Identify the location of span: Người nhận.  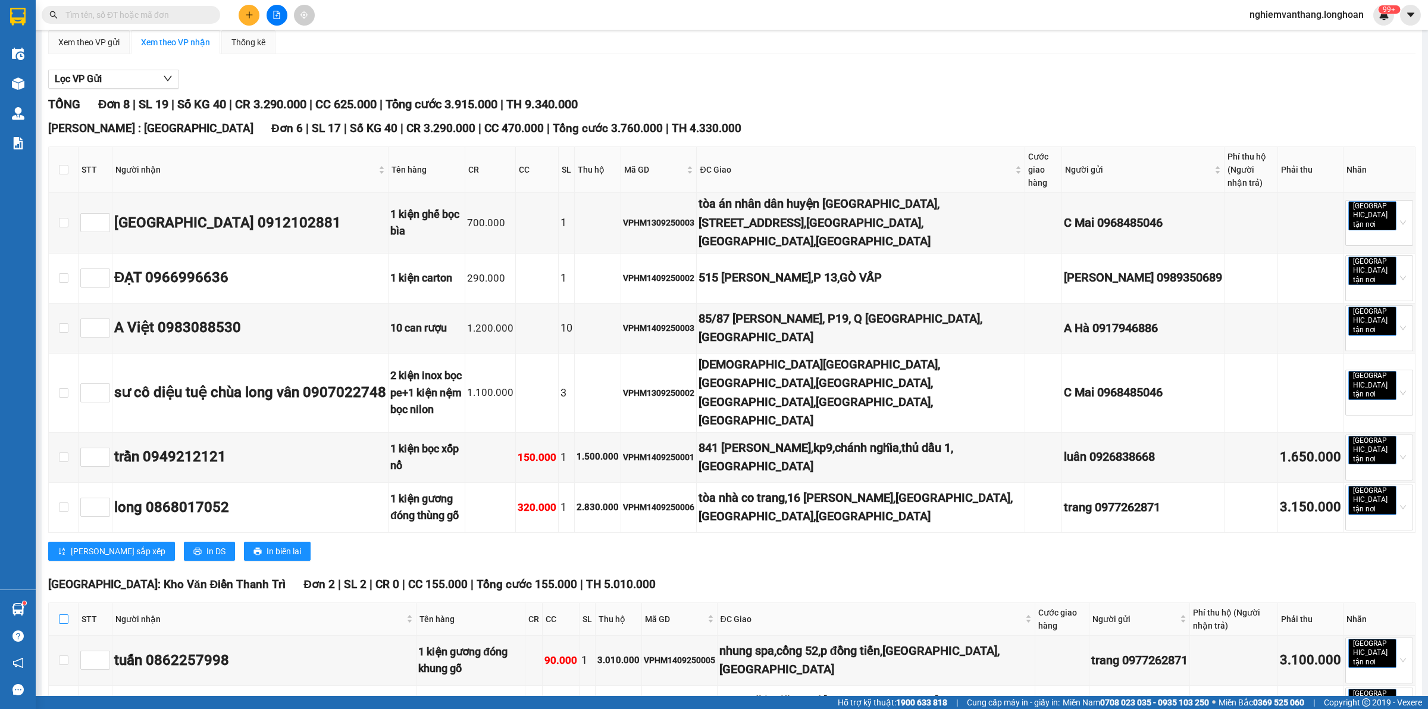
(246, 170).